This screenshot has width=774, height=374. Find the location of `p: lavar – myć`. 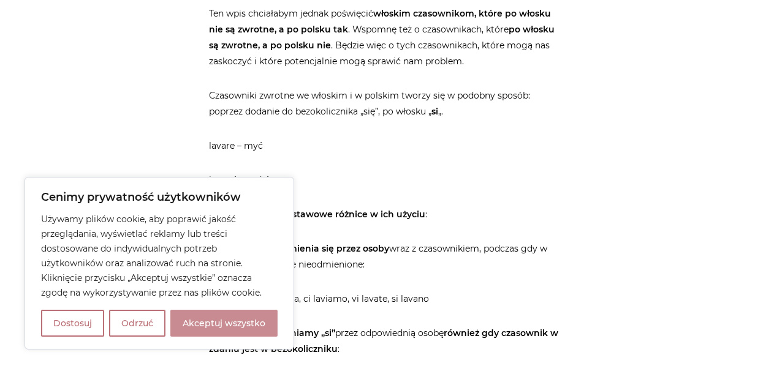

p: lavar – myć is located at coordinates (387, 180).